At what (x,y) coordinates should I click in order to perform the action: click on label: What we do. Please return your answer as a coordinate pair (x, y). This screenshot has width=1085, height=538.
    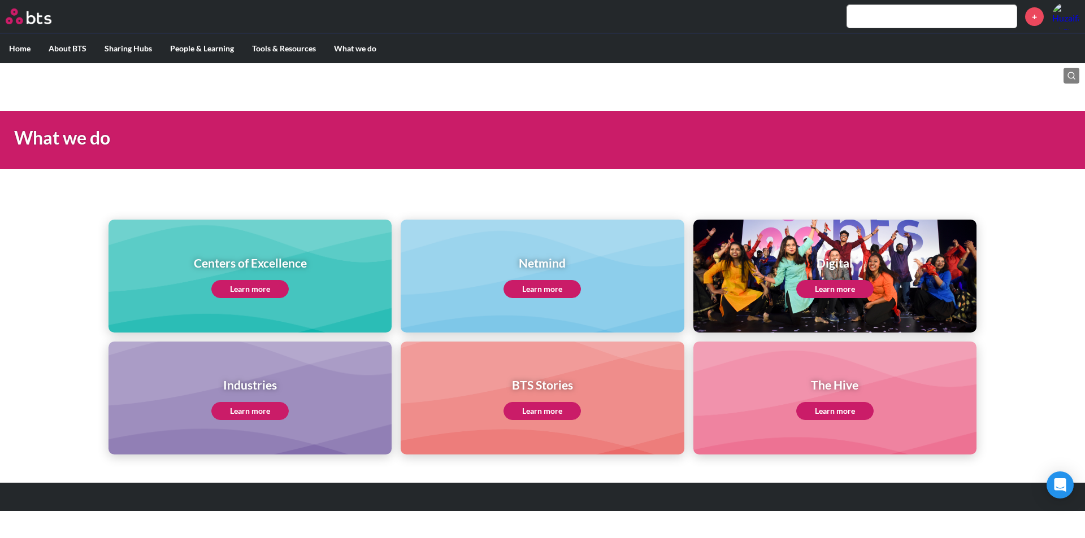
    Looking at the image, I should click on (355, 49).